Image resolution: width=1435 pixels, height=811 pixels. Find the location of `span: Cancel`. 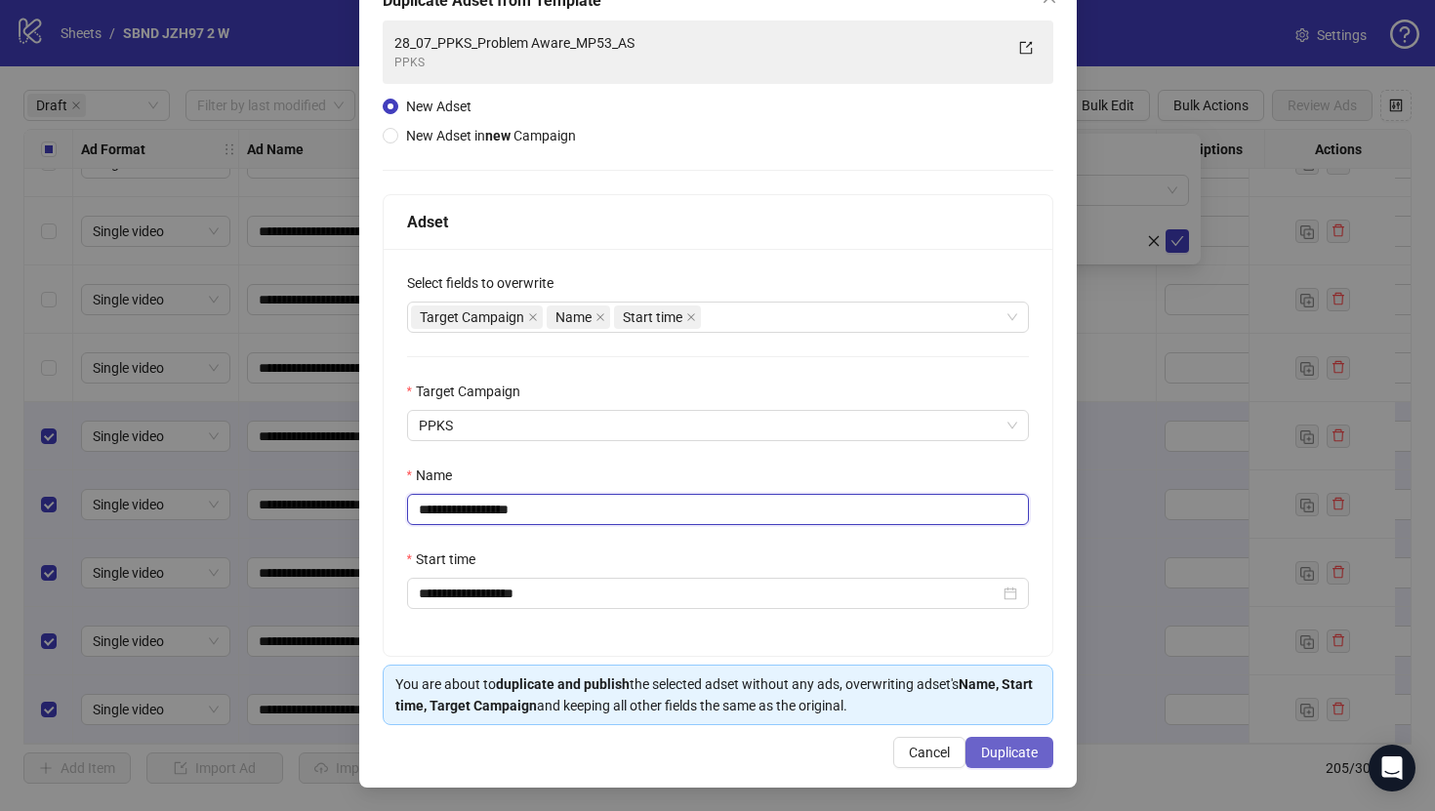

span: Cancel is located at coordinates (929, 753).